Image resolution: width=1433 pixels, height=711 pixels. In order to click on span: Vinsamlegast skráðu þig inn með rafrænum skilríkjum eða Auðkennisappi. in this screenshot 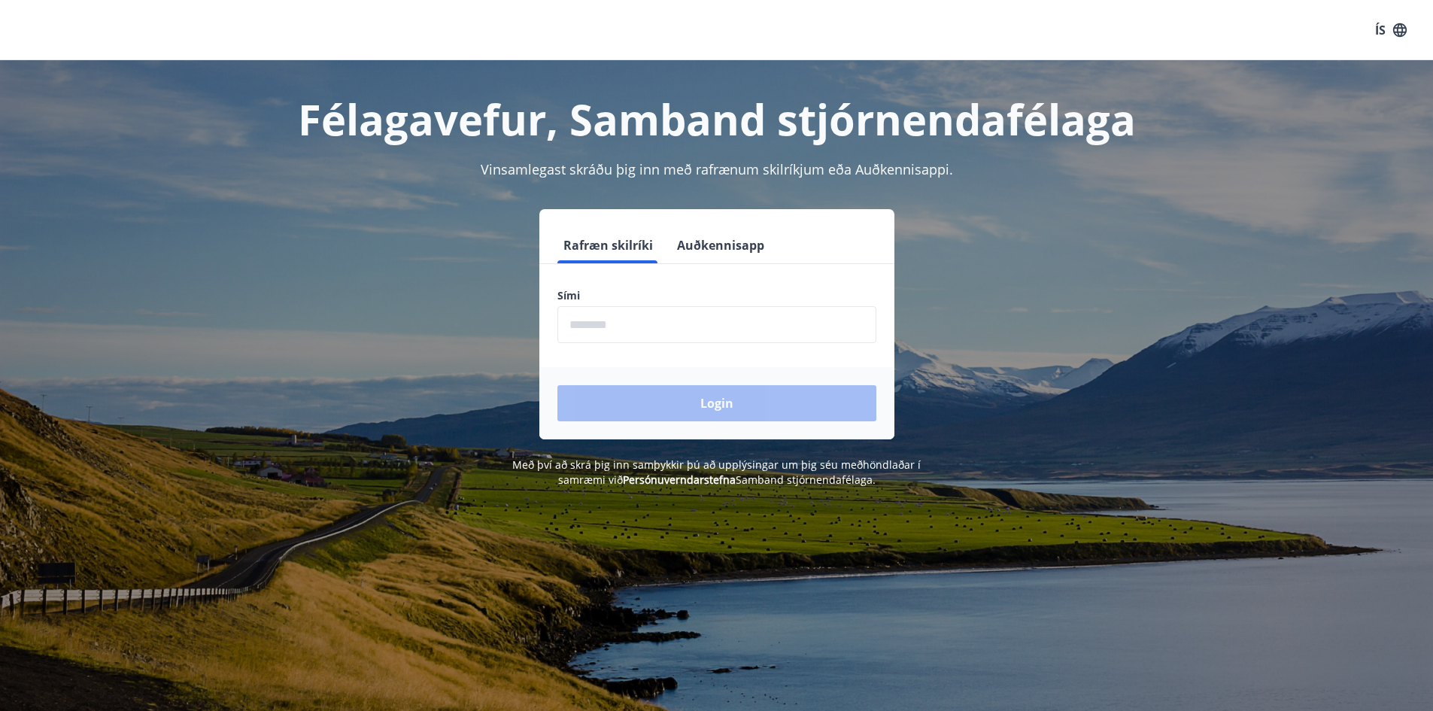, I will do `click(717, 169)`.